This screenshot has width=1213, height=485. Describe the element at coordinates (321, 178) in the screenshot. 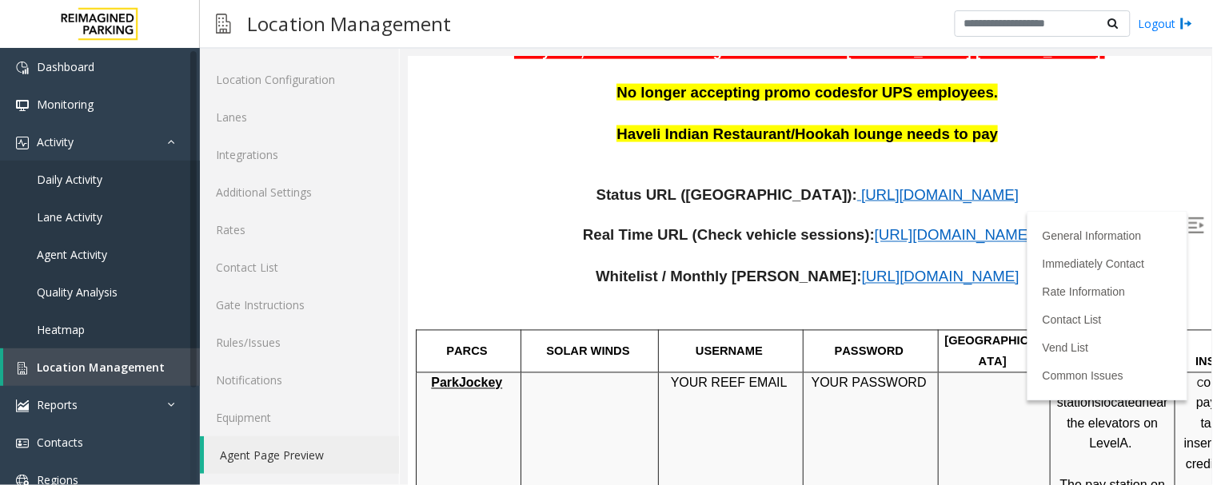

I see `span: Real Time URL (Check vehicle sessions):` at that location.